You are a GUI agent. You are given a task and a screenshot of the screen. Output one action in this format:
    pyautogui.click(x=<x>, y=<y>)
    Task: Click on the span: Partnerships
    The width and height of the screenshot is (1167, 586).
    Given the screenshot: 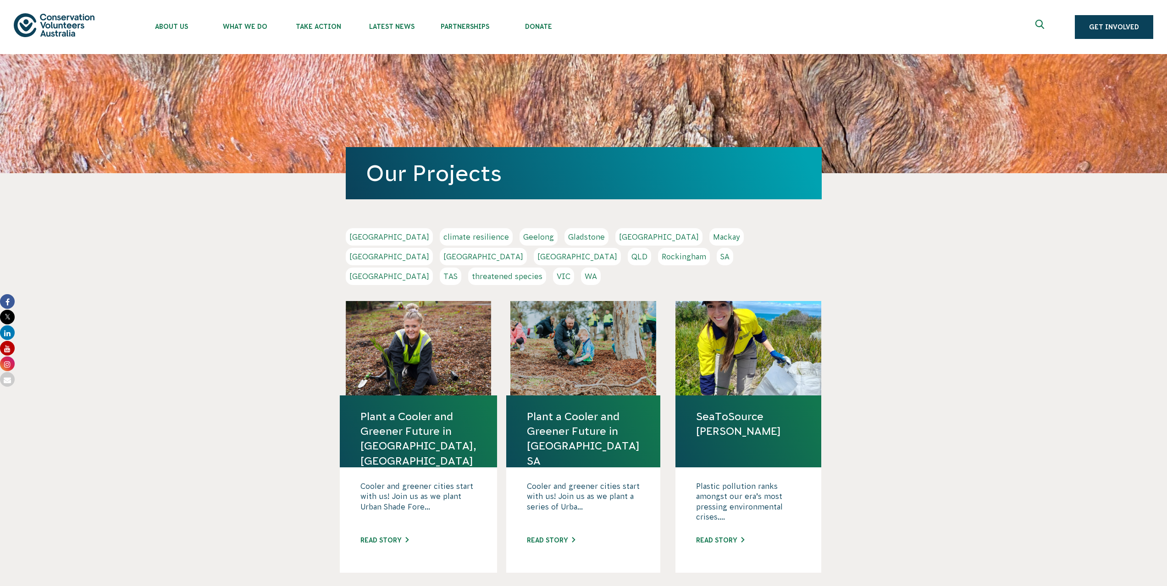 What is the action you would take?
    pyautogui.click(x=465, y=27)
    